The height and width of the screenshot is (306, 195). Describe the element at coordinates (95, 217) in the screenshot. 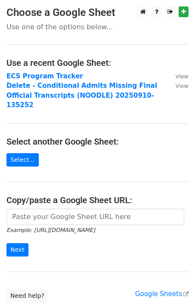

I see `input: Paste your Google Sheet URL here` at that location.